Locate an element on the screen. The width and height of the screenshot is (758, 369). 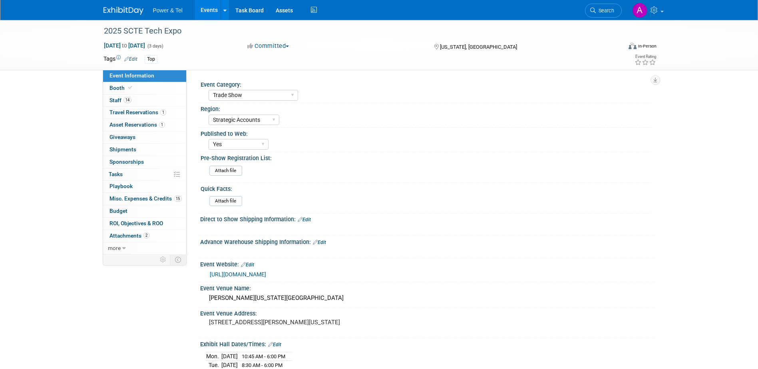
div: Pre-Show Registration List: is located at coordinates (426, 157).